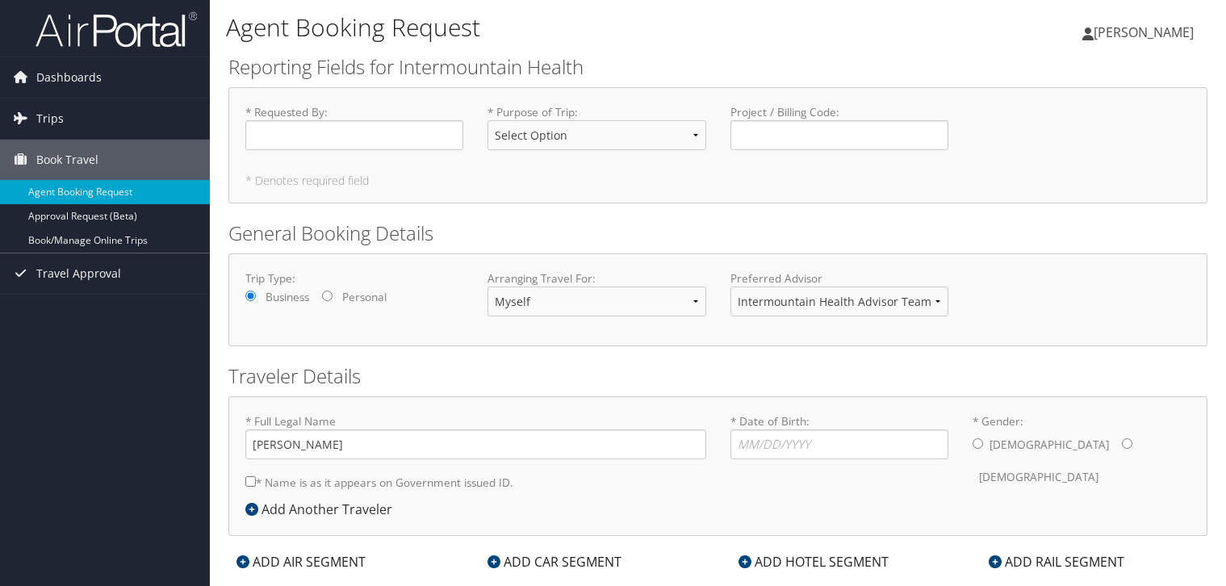 The height and width of the screenshot is (586, 1226). I want to click on input: Project / Billing Code:, so click(839, 135).